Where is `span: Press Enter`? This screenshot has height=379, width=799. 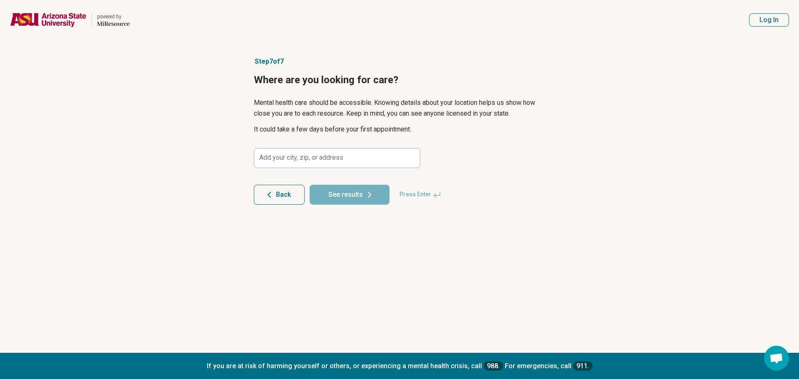 span: Press Enter is located at coordinates (420, 195).